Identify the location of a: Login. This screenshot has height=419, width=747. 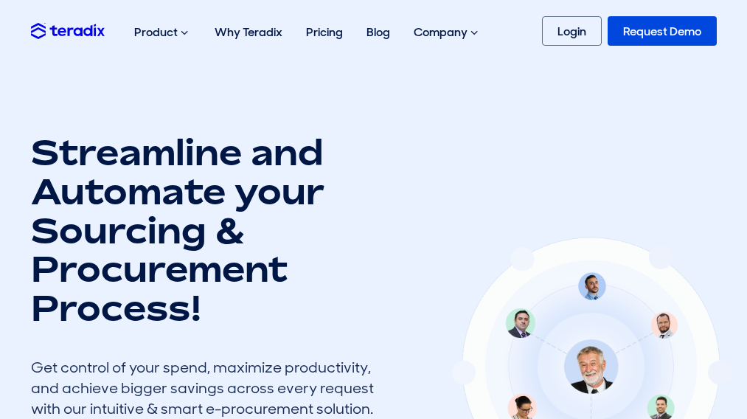
(572, 31).